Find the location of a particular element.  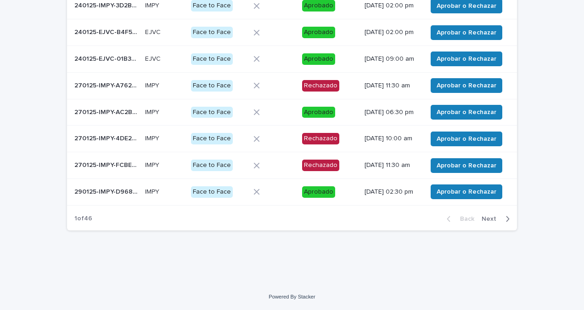

p: 270125-IMPY-FCBE99 is located at coordinates (107, 164).